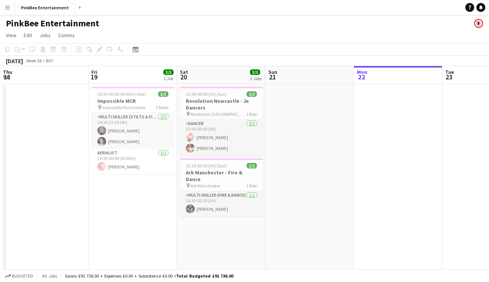 This screenshot has width=489, height=282. What do you see at coordinates (11, 35) in the screenshot?
I see `span: View` at bounding box center [11, 35].